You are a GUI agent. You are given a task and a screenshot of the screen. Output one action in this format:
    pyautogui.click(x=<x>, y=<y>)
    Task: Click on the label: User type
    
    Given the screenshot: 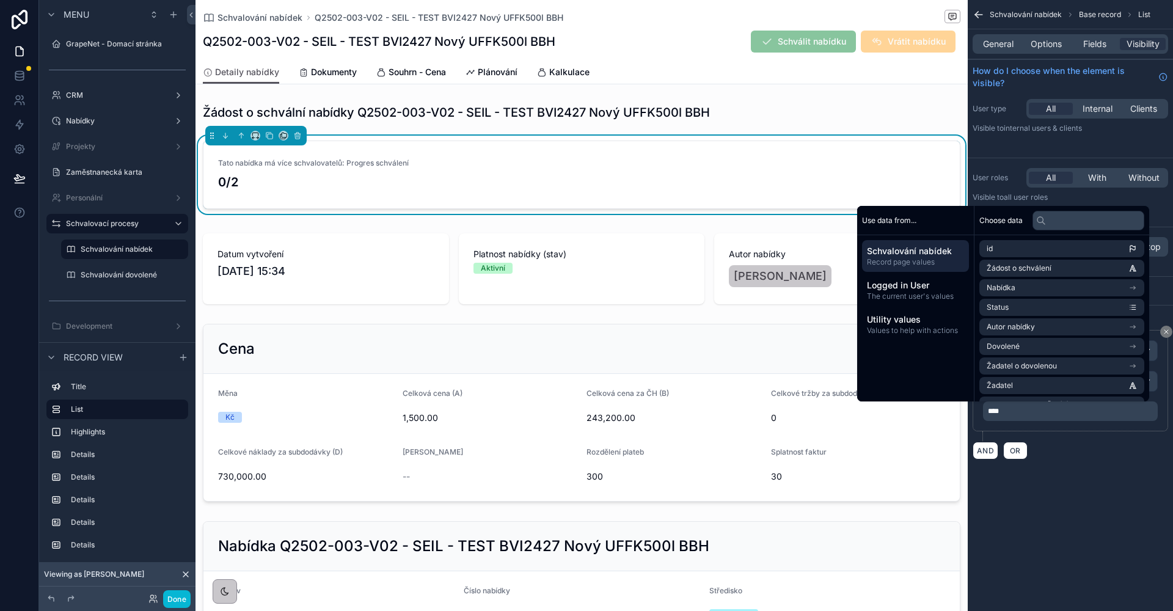 What is the action you would take?
    pyautogui.click(x=997, y=109)
    